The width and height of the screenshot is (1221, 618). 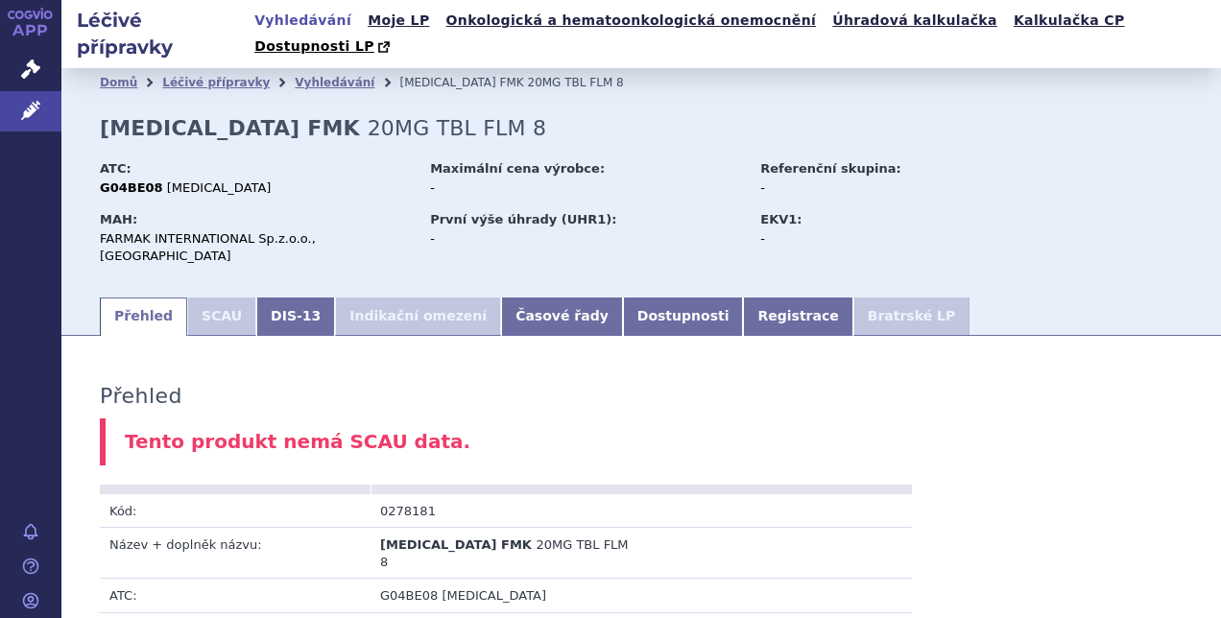 I want to click on a: Domů, so click(x=118, y=83).